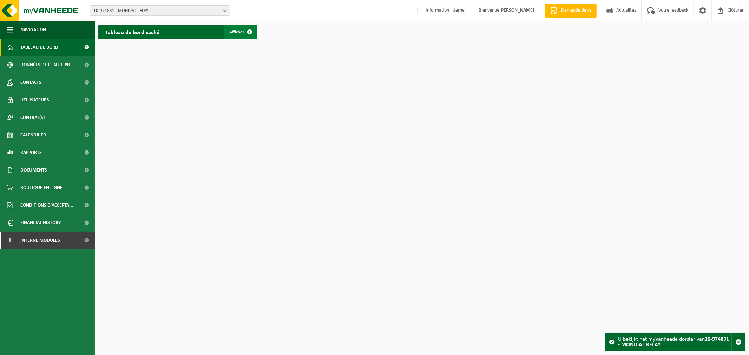 The width and height of the screenshot is (749, 355). What do you see at coordinates (440, 11) in the screenshot?
I see `label: Information interne` at bounding box center [440, 11].